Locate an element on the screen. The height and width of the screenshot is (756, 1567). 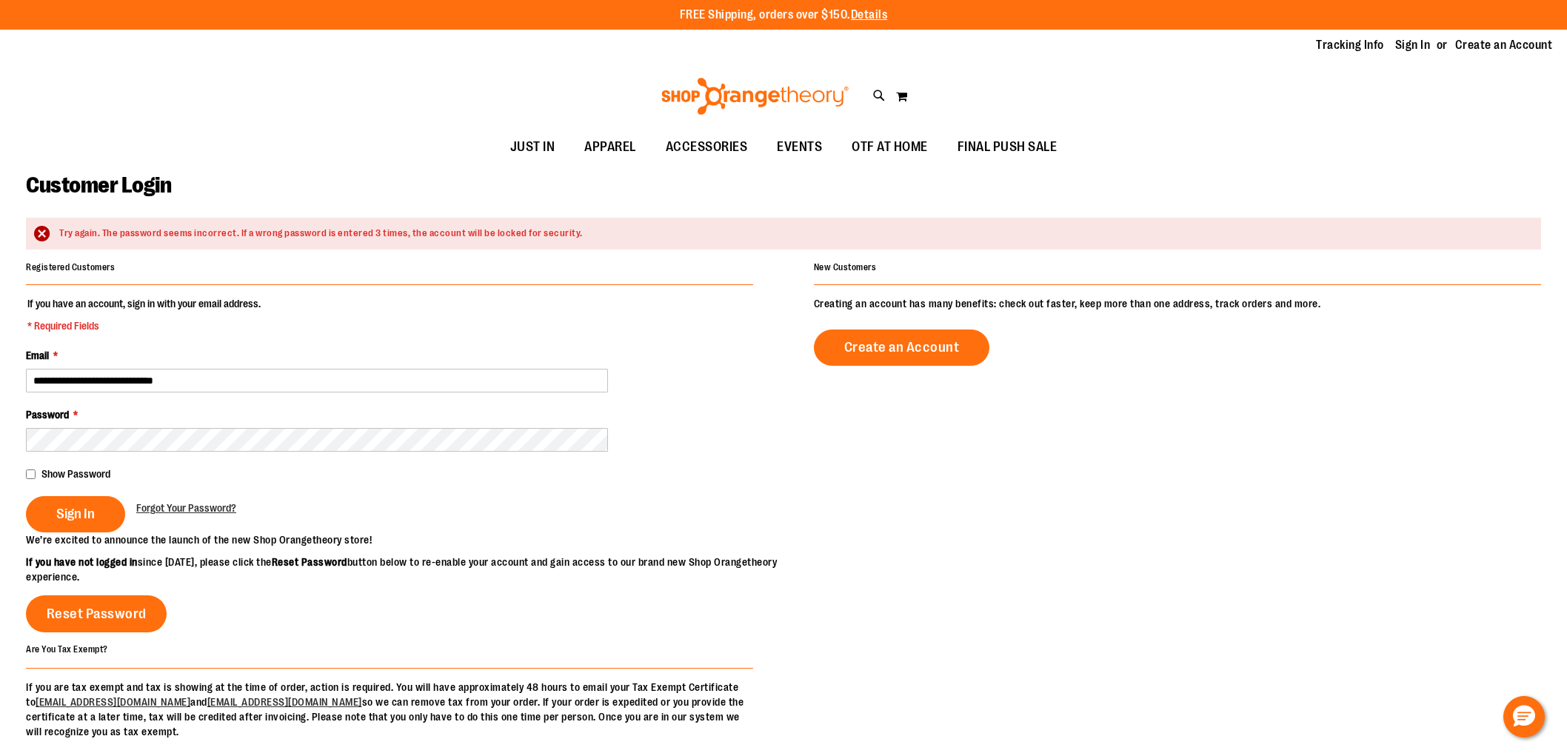
span: Forgot Your Password? is located at coordinates (186, 508).